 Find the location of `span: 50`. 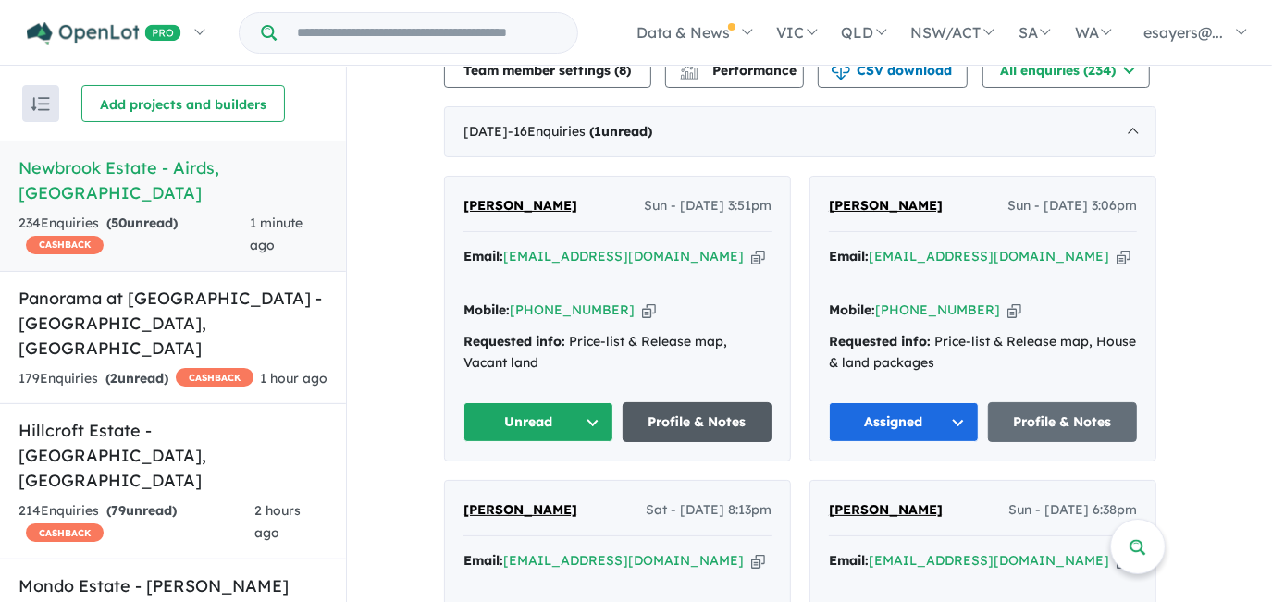

span: 50 is located at coordinates (118, 223).